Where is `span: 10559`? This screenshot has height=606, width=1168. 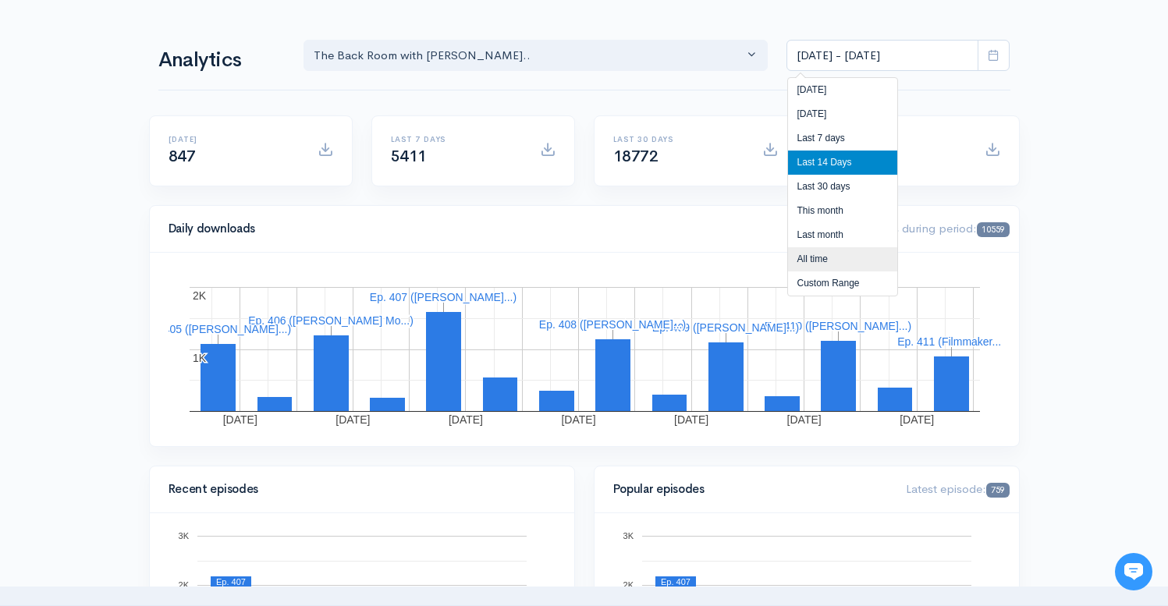
span: 10559 is located at coordinates (992, 229).